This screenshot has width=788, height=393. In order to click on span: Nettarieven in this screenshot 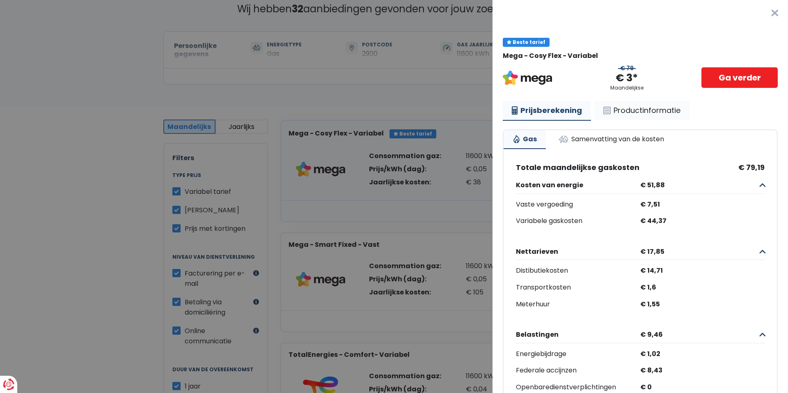, I will do `click(576, 251)`.